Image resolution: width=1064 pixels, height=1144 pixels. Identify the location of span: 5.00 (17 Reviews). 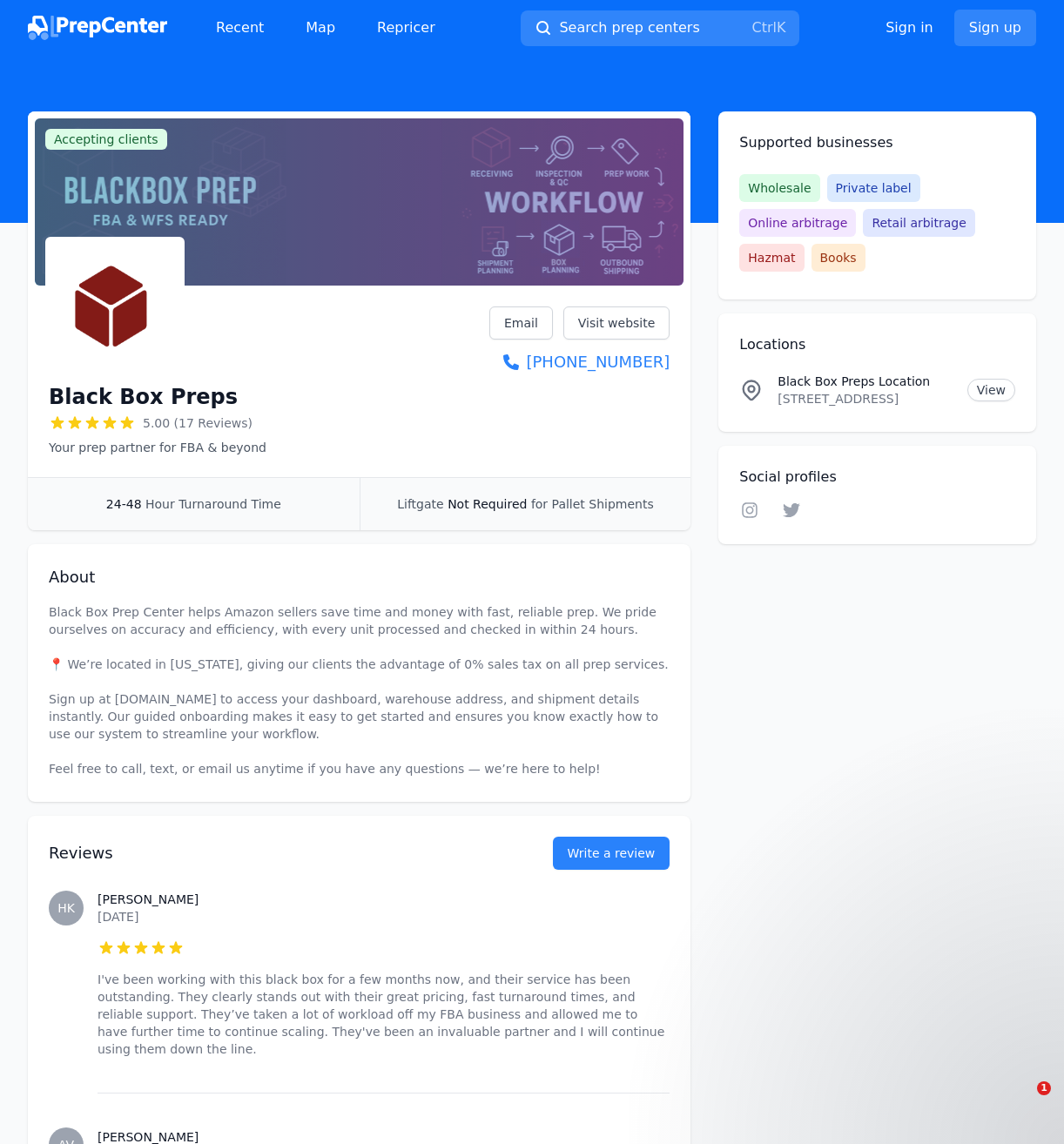
(198, 423).